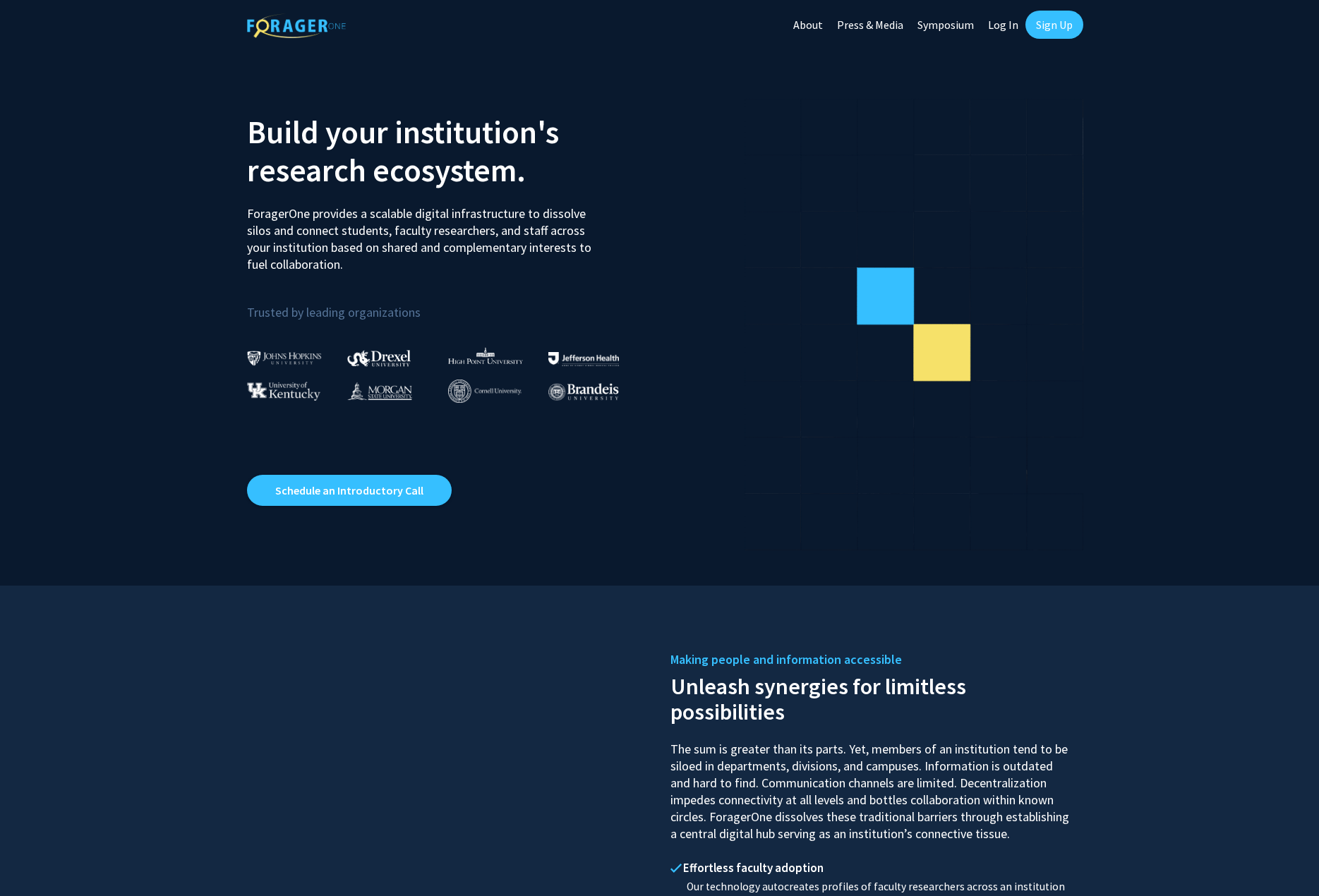  Describe the element at coordinates (872, 697) in the screenshot. I see `h2: Unleash synergies for limitless possibilities` at that location.